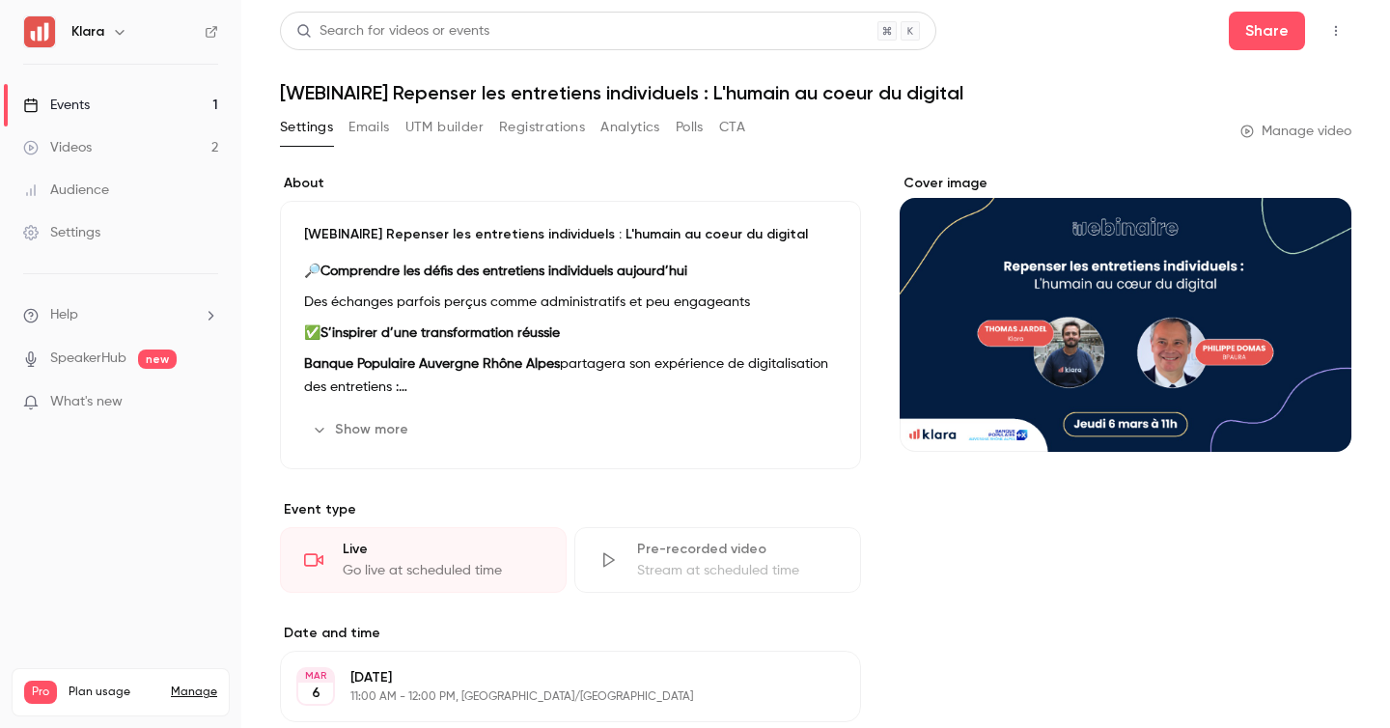 This screenshot has width=1390, height=728. What do you see at coordinates (369, 127) in the screenshot?
I see `button: Emails` at bounding box center [369, 127].